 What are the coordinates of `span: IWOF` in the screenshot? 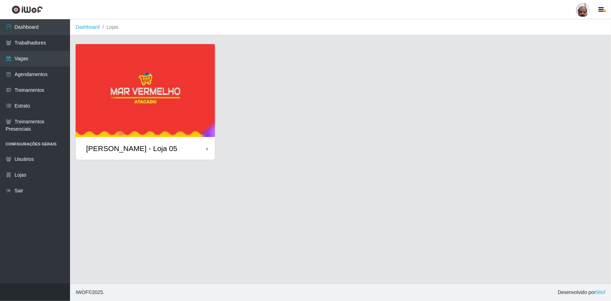 It's located at (82, 292).